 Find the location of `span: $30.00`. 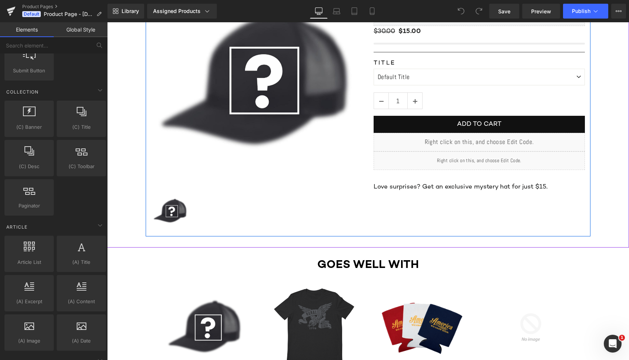

span: $30.00 is located at coordinates (277, 9).